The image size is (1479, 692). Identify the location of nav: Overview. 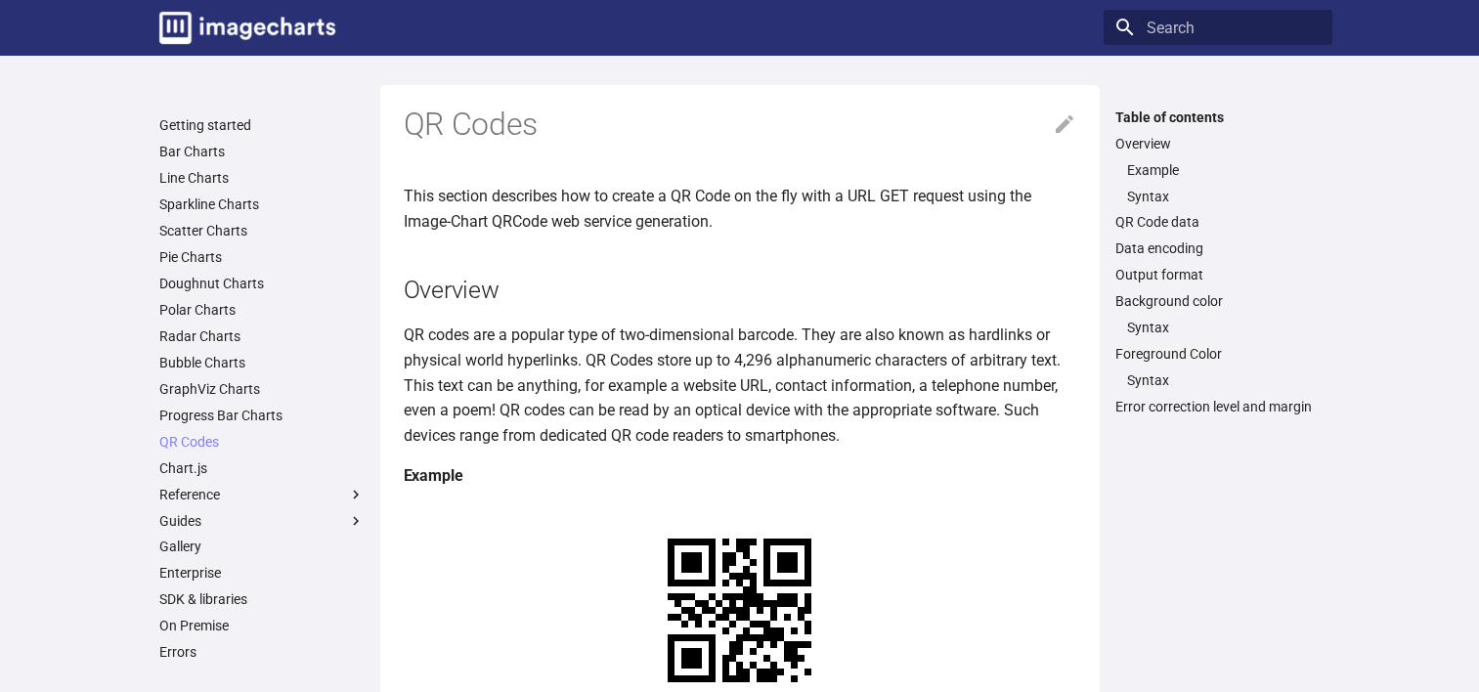
(1218, 183).